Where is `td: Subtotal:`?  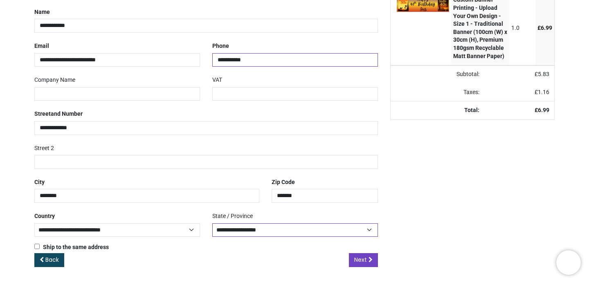 td: Subtotal: is located at coordinates (437, 74).